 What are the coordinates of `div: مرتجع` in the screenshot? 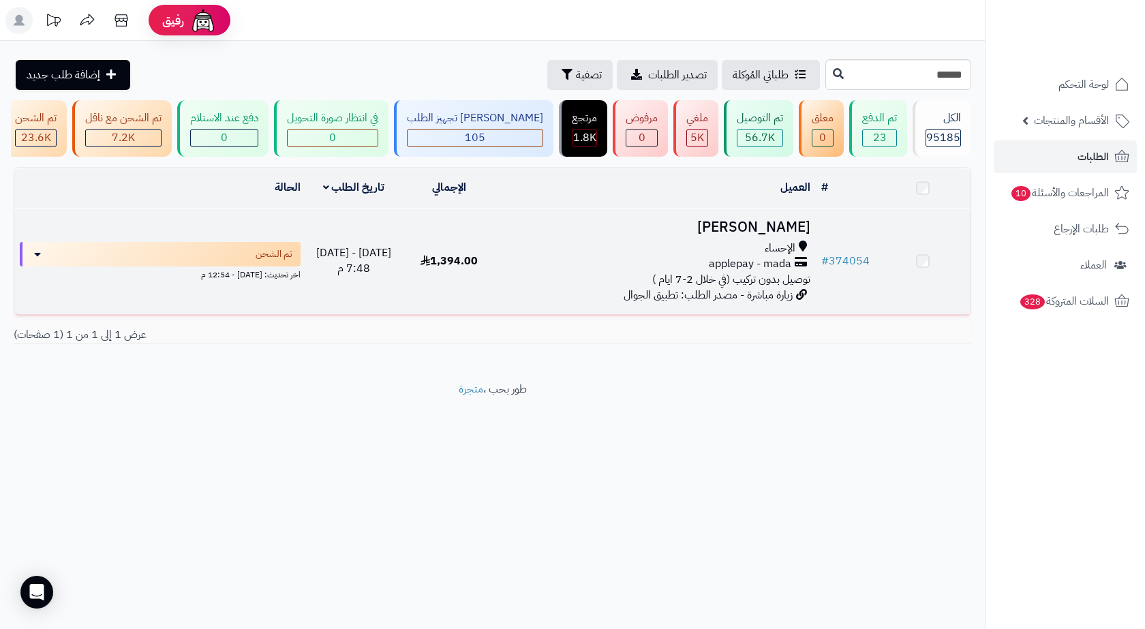 It's located at (584, 118).